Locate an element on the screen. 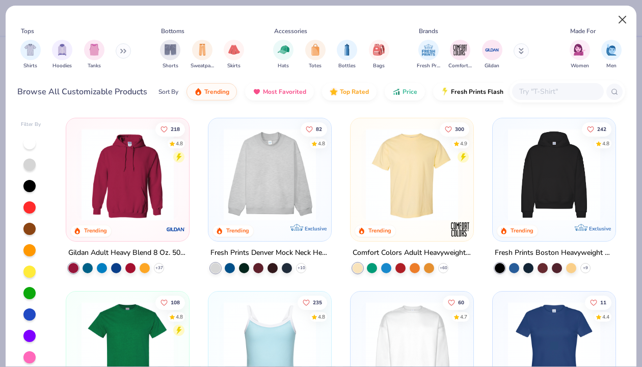 The height and width of the screenshot is (367, 642). img: most_fav.gif is located at coordinates (257, 92).